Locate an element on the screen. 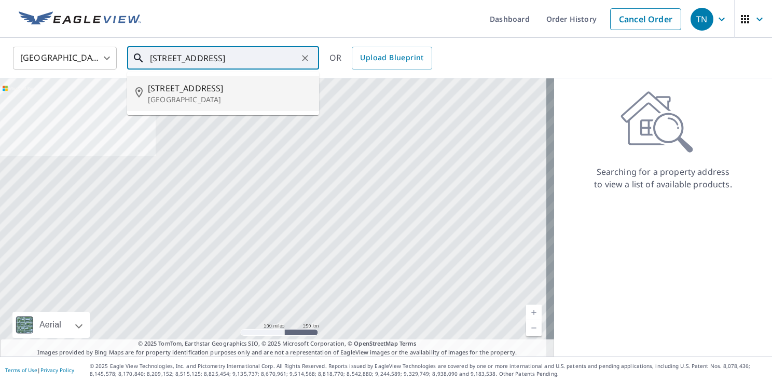  div: TN is located at coordinates (702, 19).